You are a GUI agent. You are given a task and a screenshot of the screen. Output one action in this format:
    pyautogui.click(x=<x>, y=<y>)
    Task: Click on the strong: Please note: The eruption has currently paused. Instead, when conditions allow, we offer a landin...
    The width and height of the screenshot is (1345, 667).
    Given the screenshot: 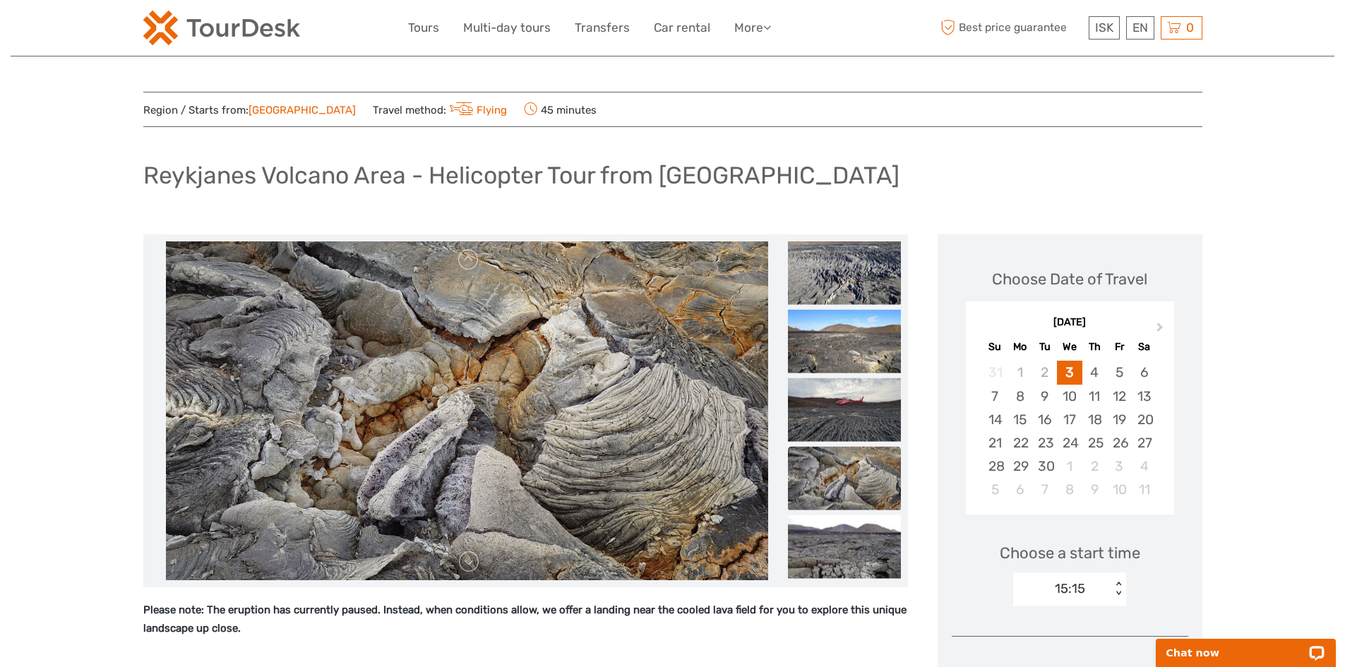 What is the action you would take?
    pyautogui.click(x=524, y=619)
    